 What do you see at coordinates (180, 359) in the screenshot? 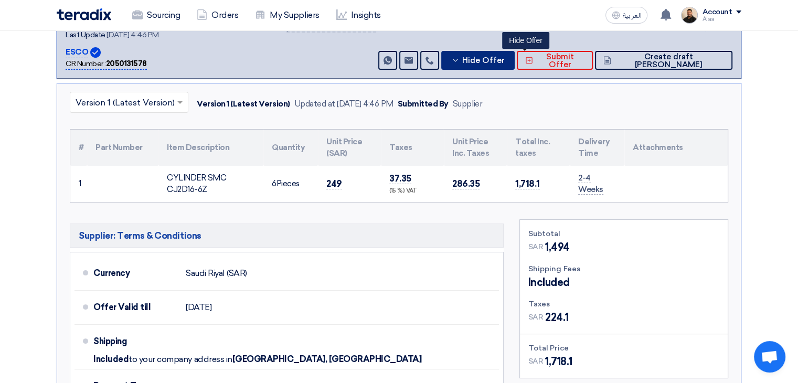
I see `span: to your company address in` at bounding box center [180, 359].